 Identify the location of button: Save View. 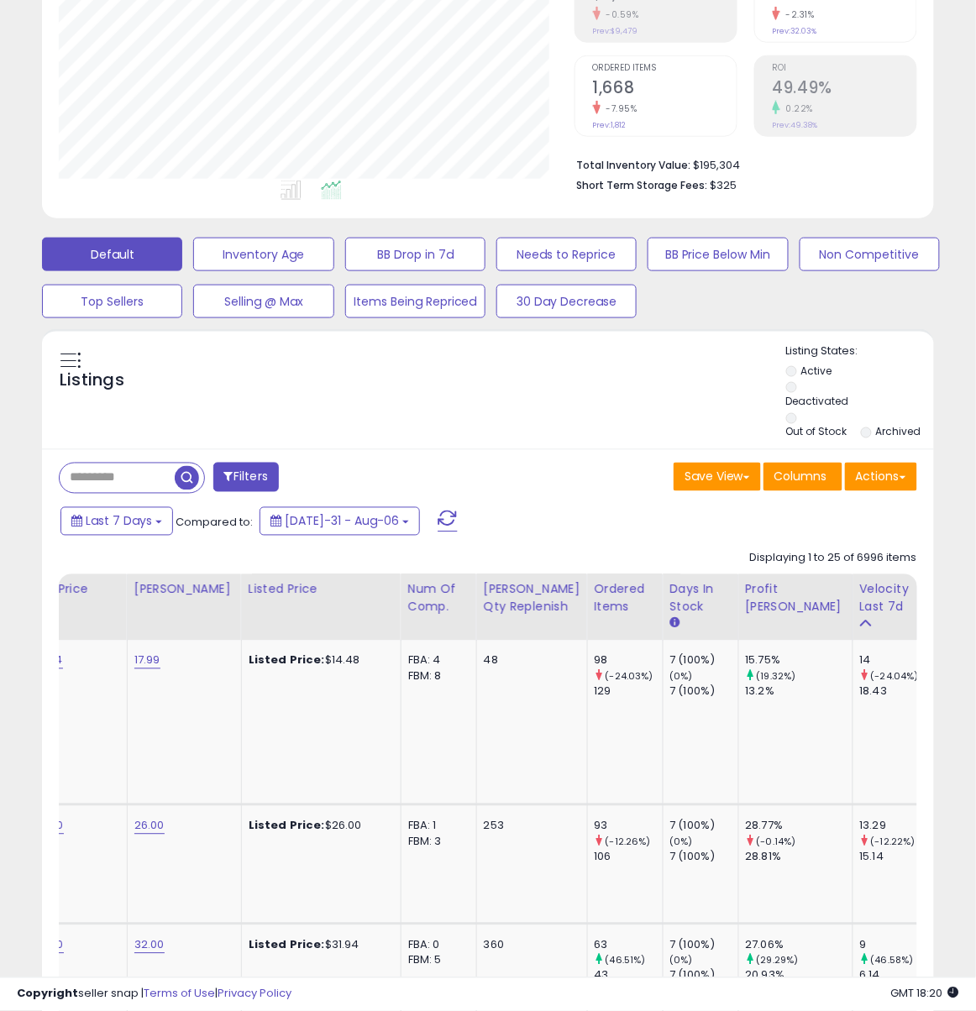
(717, 477).